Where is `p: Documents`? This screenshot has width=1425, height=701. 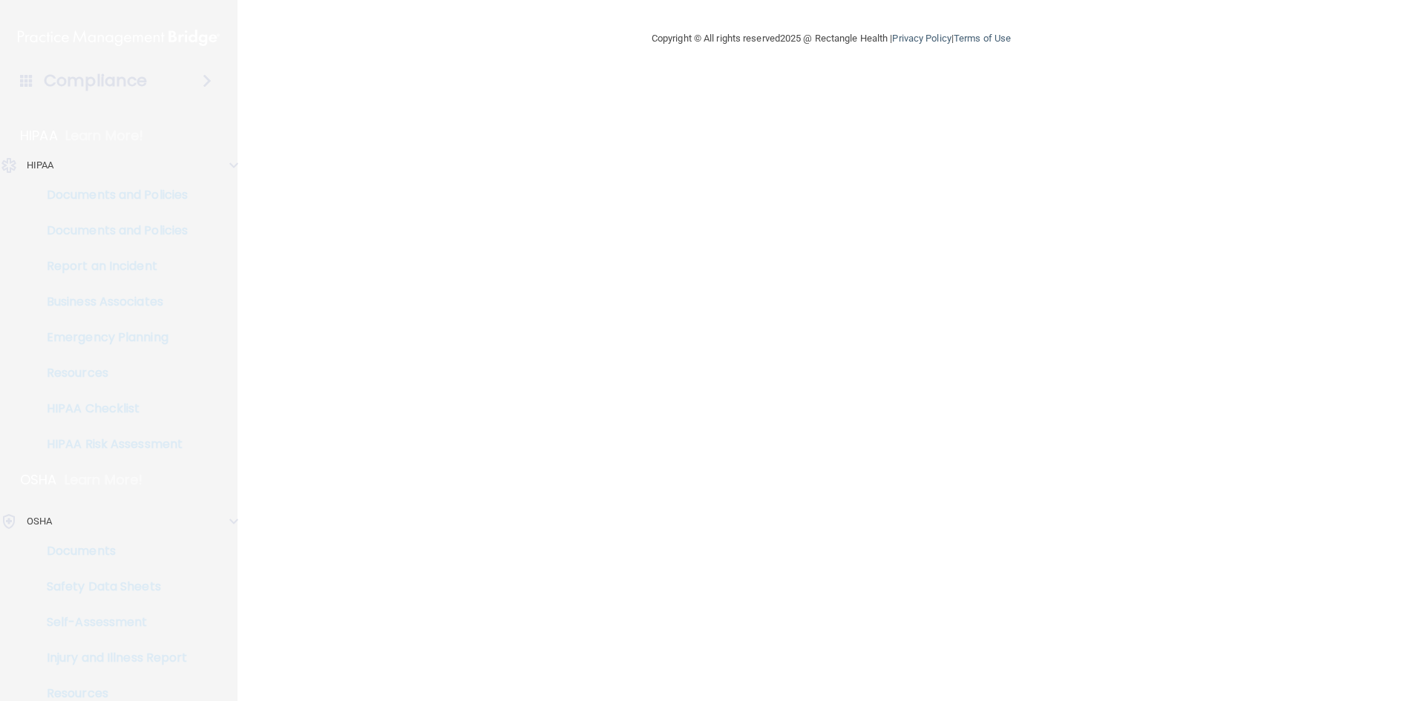
p: Documents is located at coordinates (111, 552).